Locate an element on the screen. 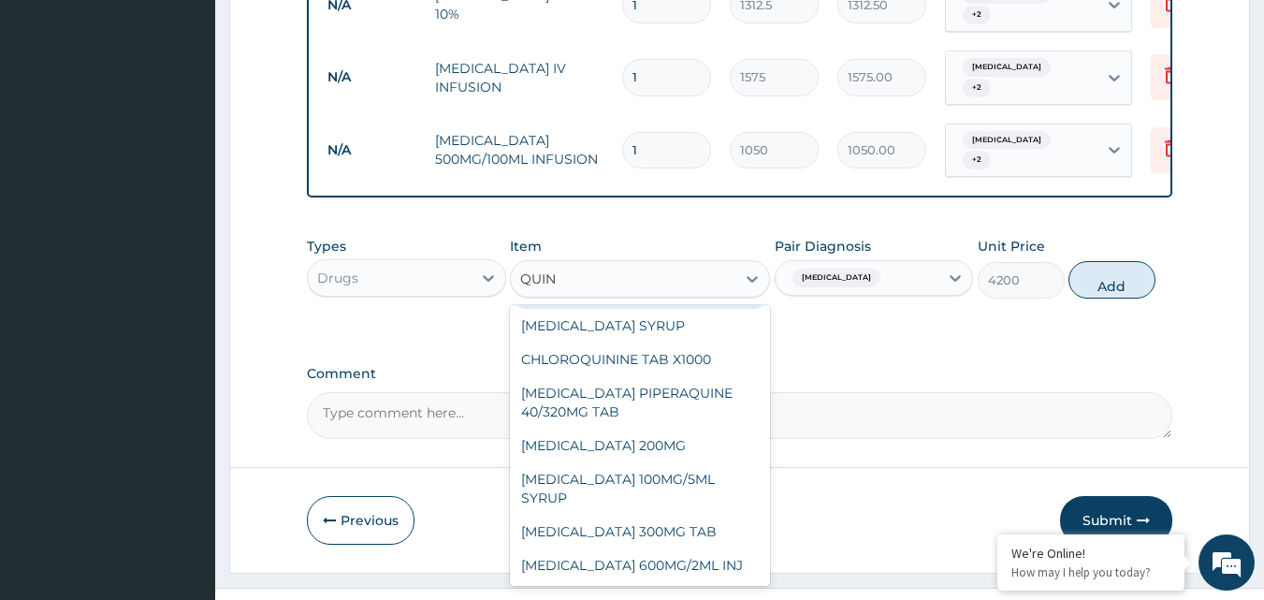  textarea: Type your message and hit 'Enter' is located at coordinates (182, 433).